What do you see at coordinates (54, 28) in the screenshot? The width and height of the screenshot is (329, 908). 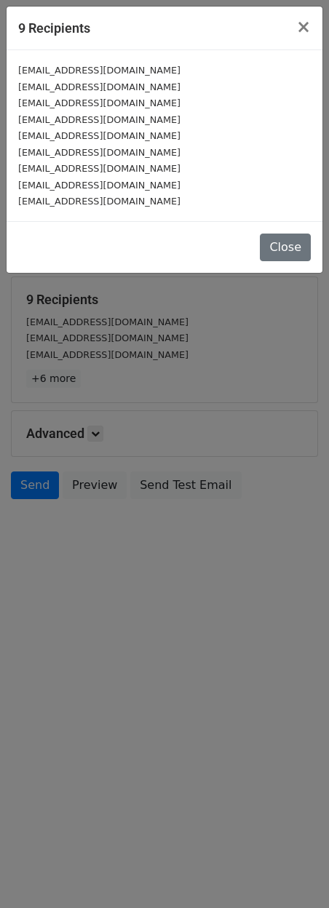 I see `h5: 9 Recipients` at bounding box center [54, 28].